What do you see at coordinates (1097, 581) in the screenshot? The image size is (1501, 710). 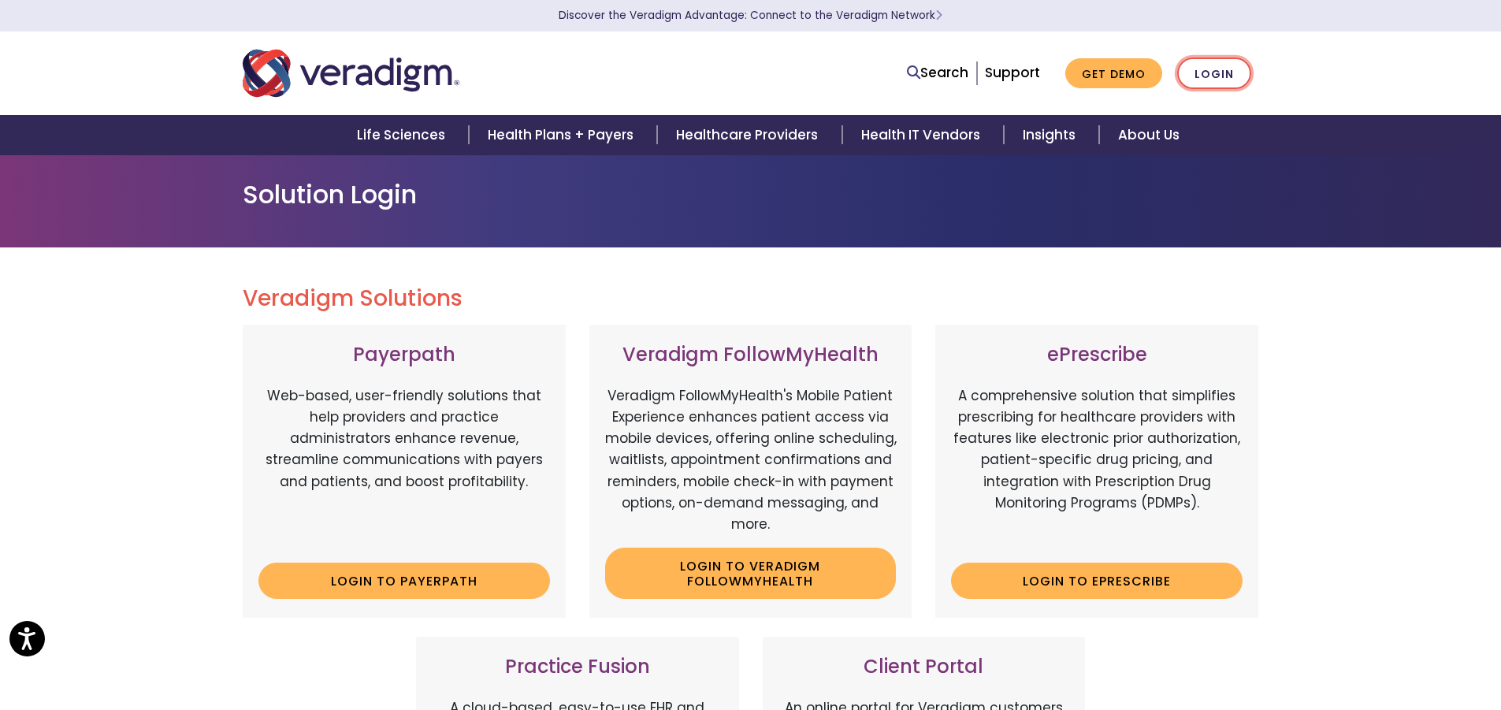 I see `a: Login to ePrescribe` at bounding box center [1097, 581].